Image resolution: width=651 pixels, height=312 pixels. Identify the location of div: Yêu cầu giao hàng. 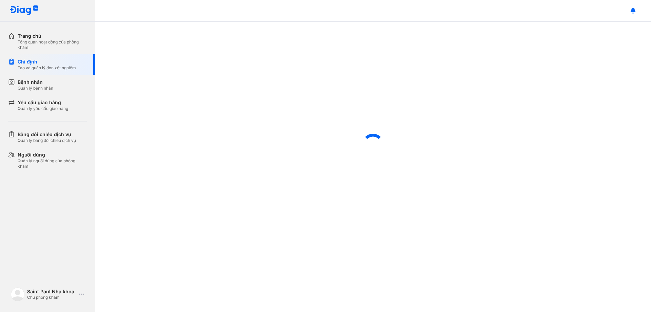
(43, 102).